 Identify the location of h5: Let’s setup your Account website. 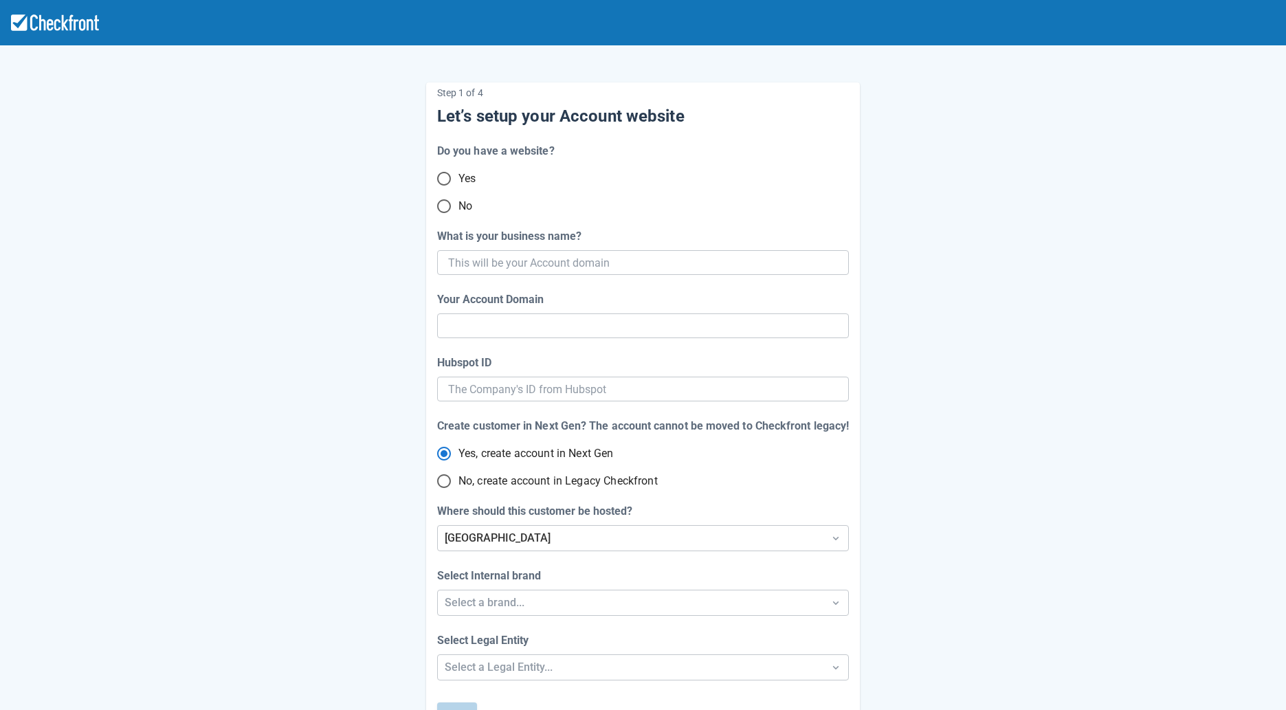
(643, 116).